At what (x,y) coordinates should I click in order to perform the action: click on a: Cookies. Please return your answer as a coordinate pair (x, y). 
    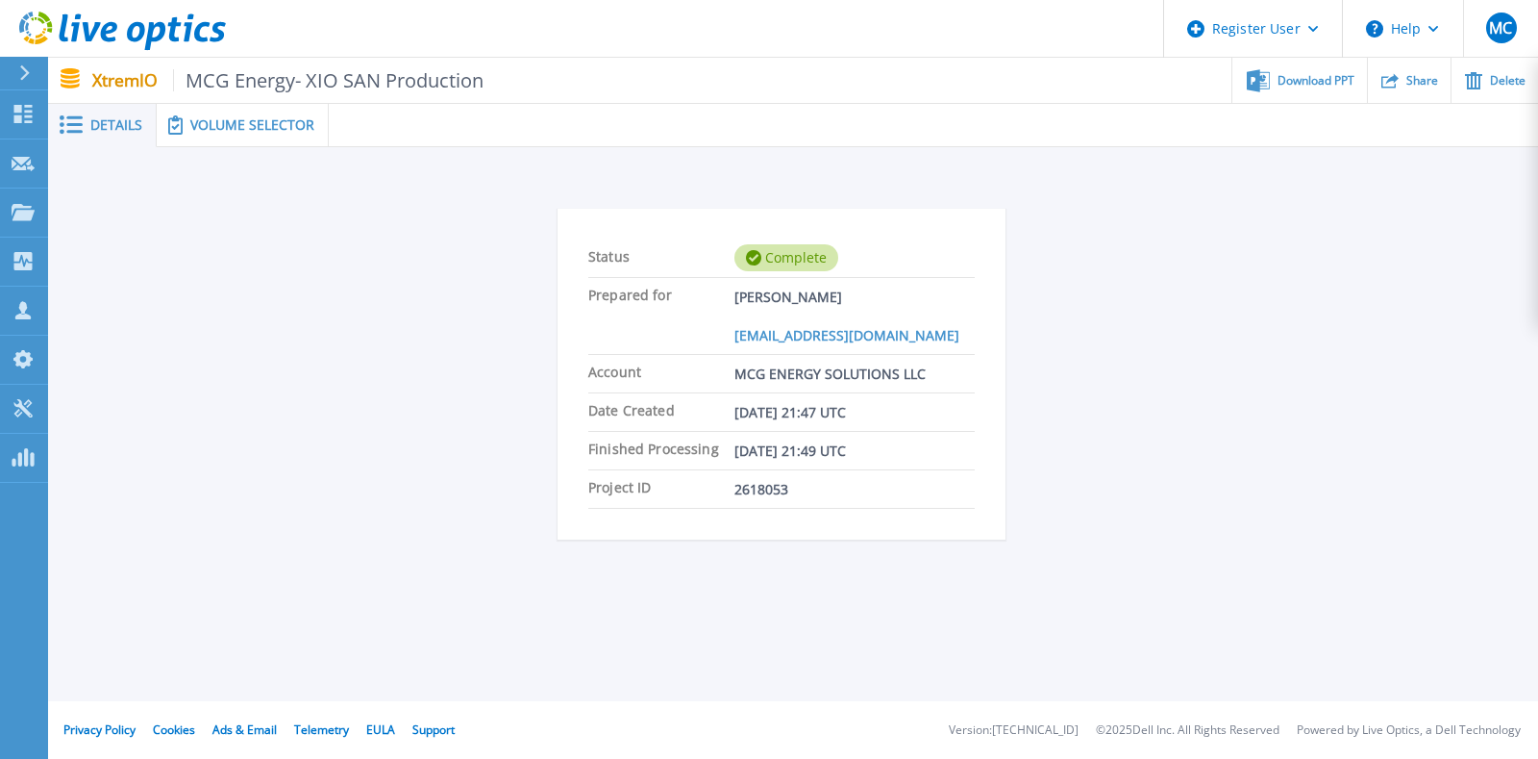
    Looking at the image, I should click on (174, 729).